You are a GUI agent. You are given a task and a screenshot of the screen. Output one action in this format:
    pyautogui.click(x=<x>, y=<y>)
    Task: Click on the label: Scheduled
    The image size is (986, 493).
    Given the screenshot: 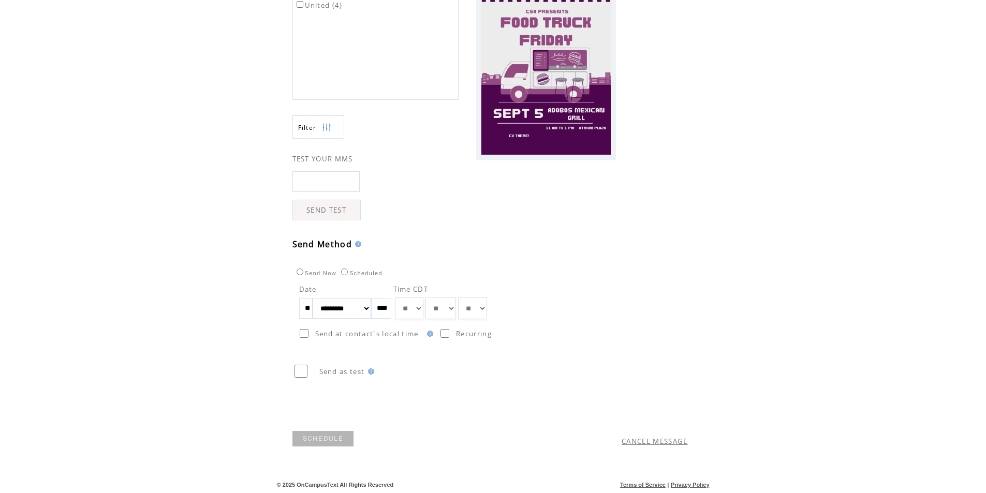 What is the action you would take?
    pyautogui.click(x=360, y=273)
    